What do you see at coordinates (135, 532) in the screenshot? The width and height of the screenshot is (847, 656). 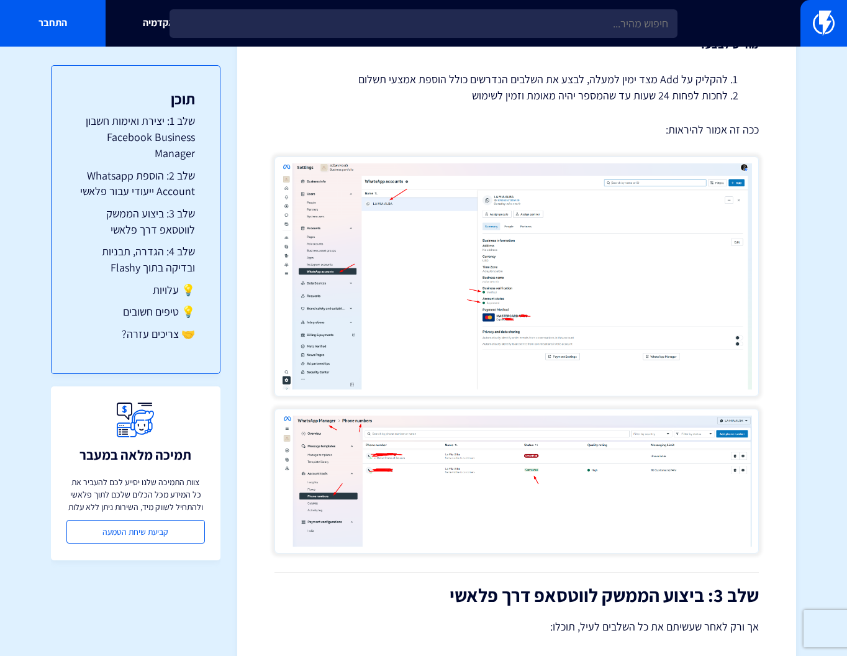 I see `a: קביעת שיחת הטמעה` at bounding box center [135, 532].